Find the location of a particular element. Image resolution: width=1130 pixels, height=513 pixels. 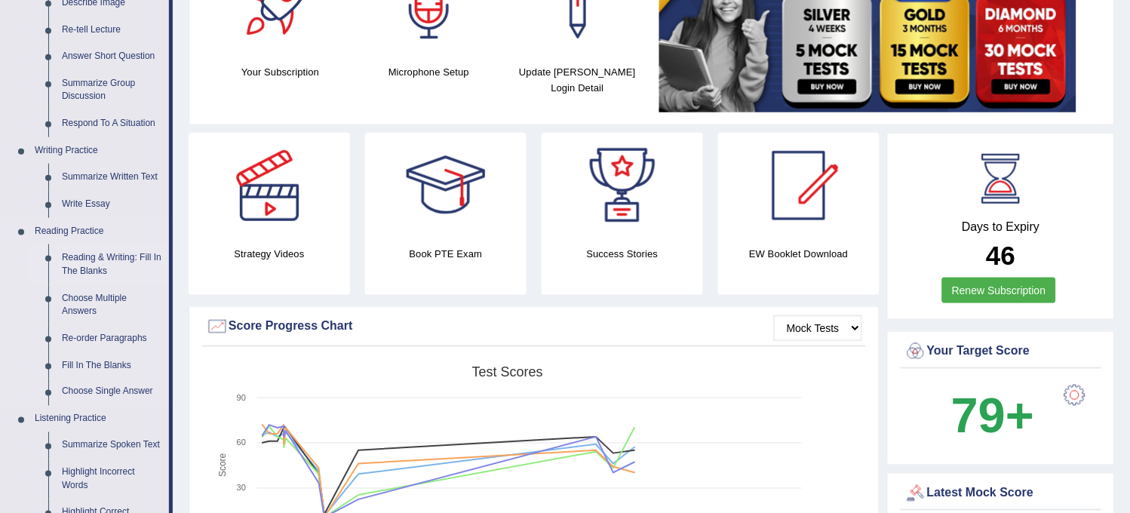

a: Reading & Writing: Fill In The Blanks is located at coordinates (112, 264).